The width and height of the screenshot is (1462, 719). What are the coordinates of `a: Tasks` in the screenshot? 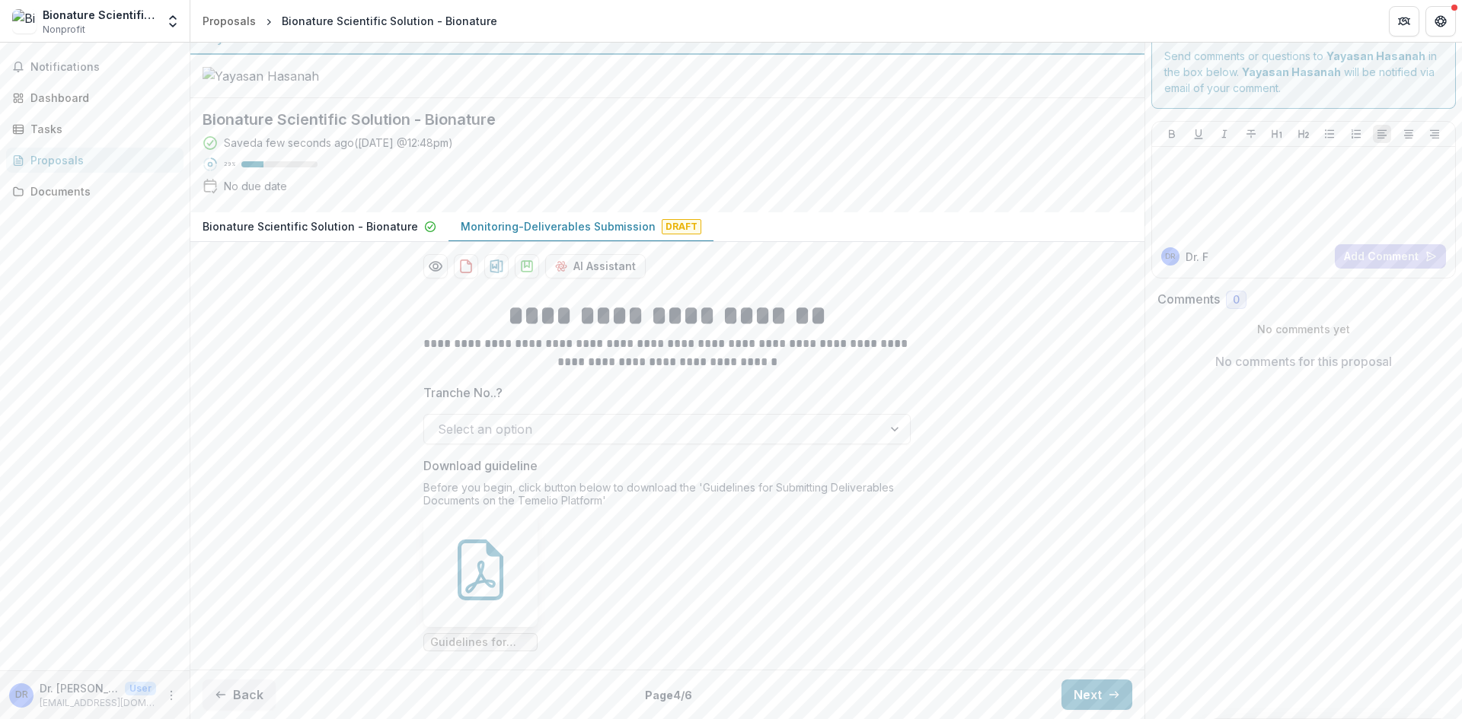 It's located at (94, 129).